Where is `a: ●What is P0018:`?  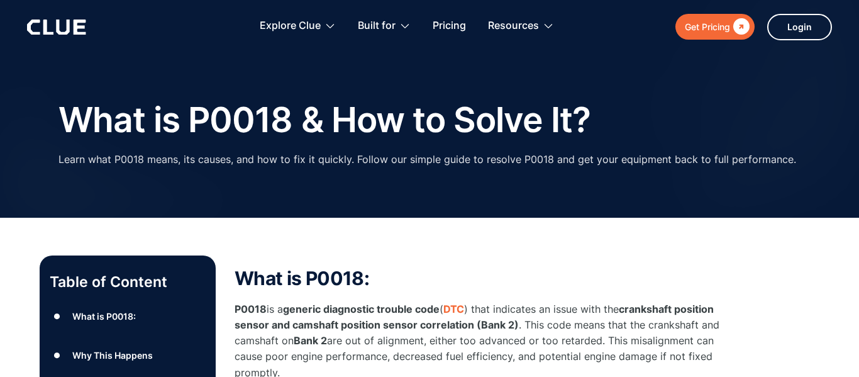 a: ●What is P0018: is located at coordinates (128, 316).